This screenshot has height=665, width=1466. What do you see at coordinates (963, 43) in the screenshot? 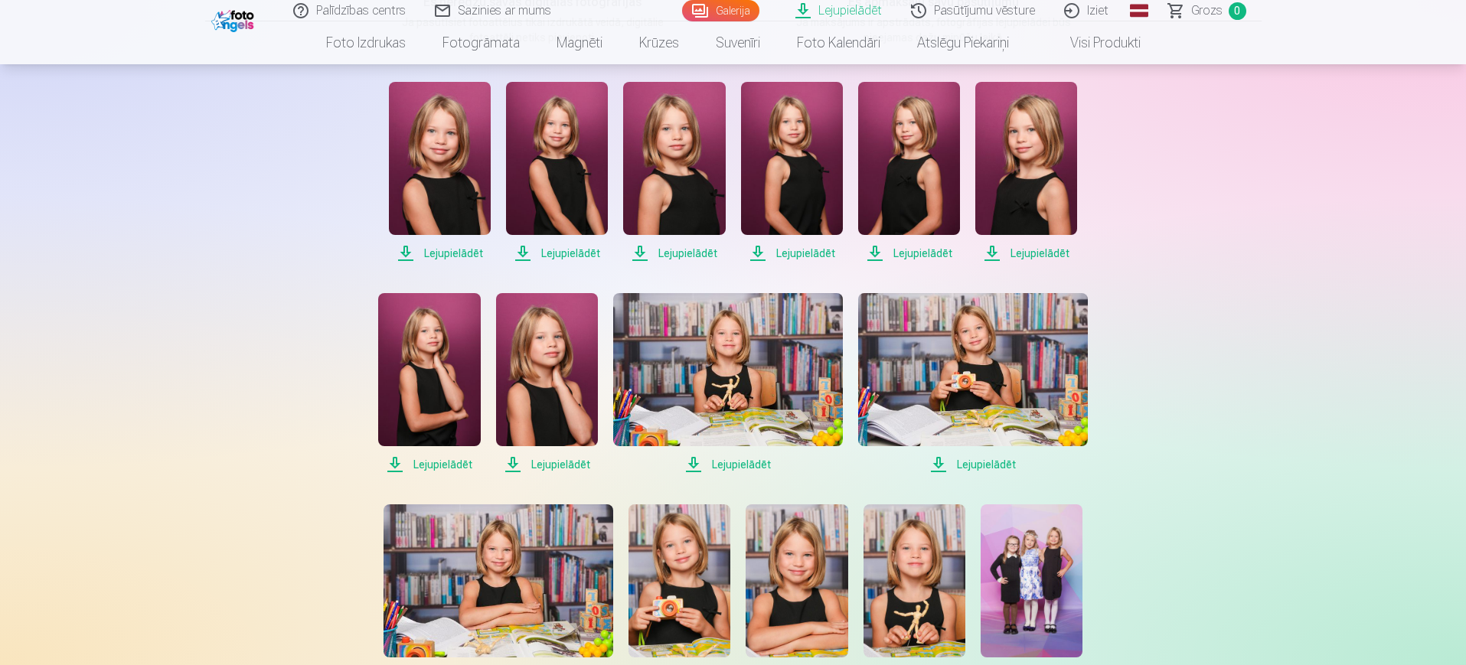
I see `a: Atslēgu piekariņi` at bounding box center [963, 43].